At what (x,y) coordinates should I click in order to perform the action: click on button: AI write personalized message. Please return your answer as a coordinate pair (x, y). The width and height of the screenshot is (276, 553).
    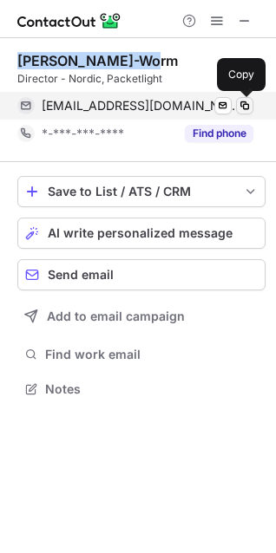
    Looking at the image, I should click on (141, 233).